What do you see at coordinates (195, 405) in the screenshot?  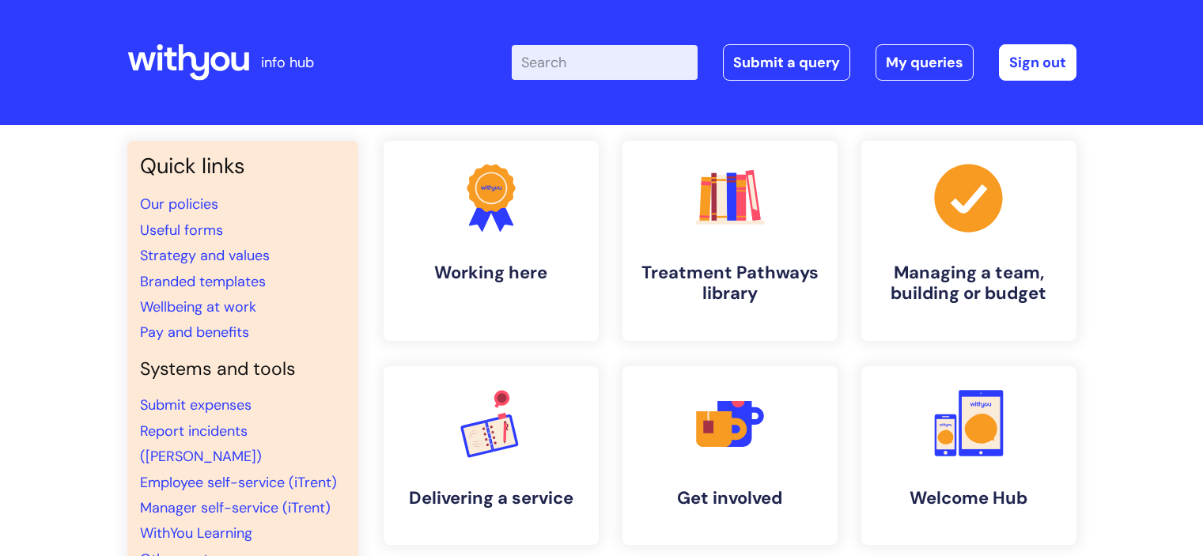 I see `a: Submit expenses` at bounding box center [195, 405].